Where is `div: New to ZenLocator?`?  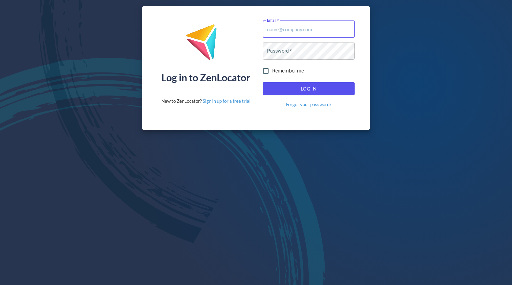 div: New to ZenLocator? is located at coordinates (206, 101).